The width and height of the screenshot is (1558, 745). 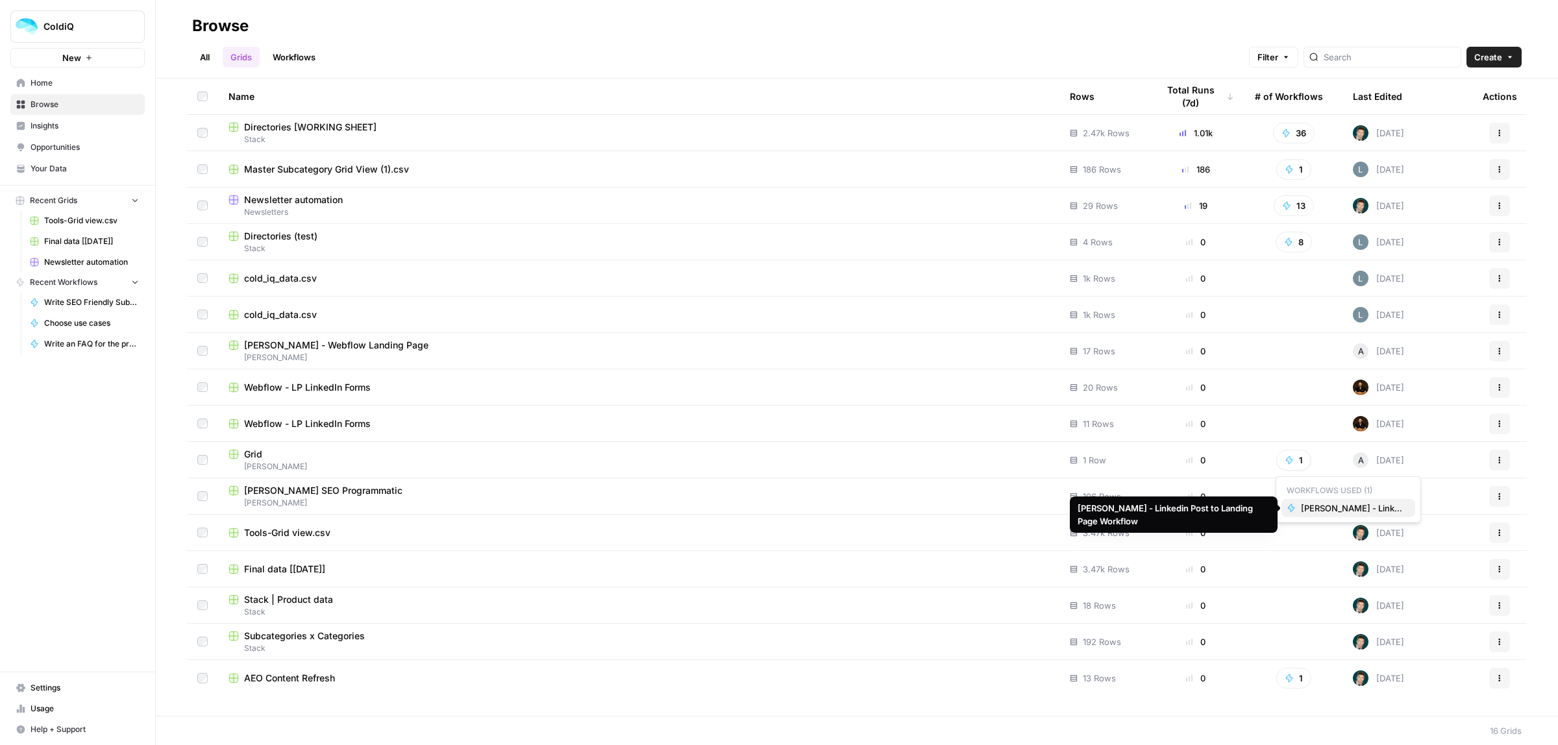 What do you see at coordinates (1098, 424) in the screenshot?
I see `span: 11 Rows` at bounding box center [1098, 424].